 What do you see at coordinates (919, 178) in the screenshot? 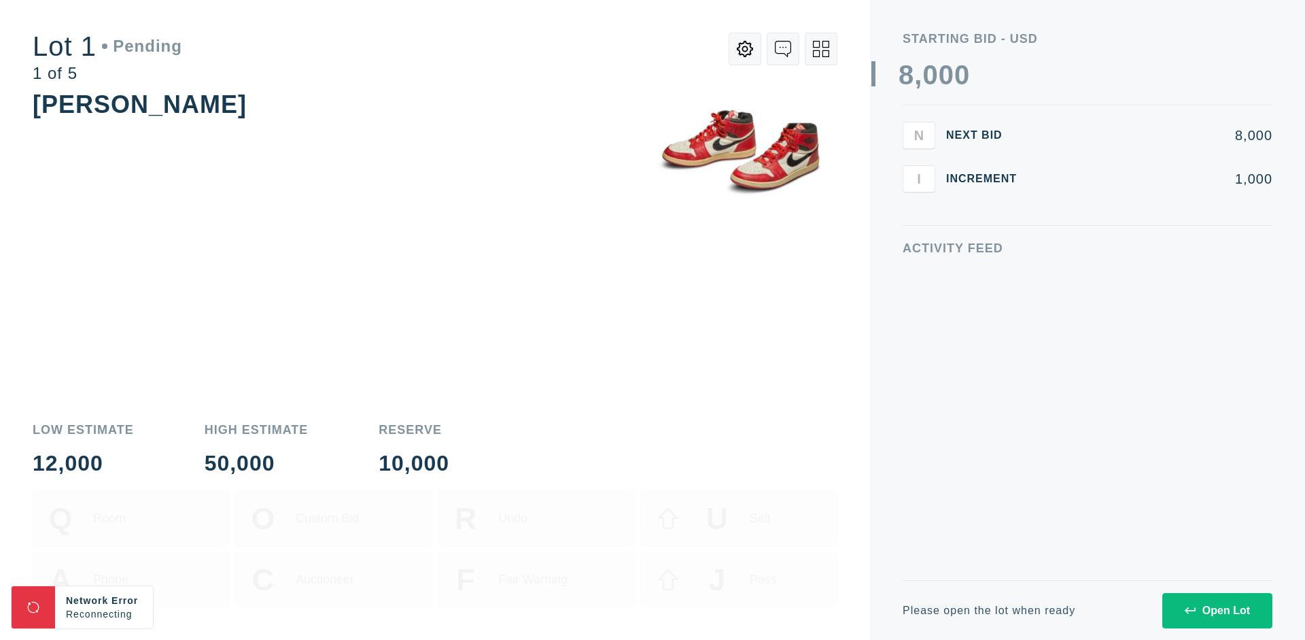
I see `span: I` at bounding box center [919, 178].